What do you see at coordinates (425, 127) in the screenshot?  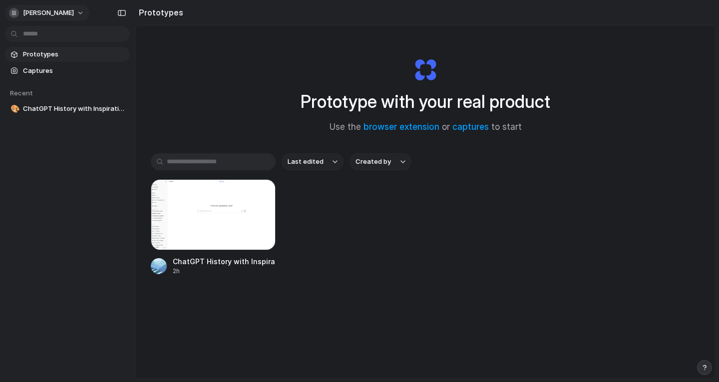 I see `span: Use the or to start` at bounding box center [425, 127].